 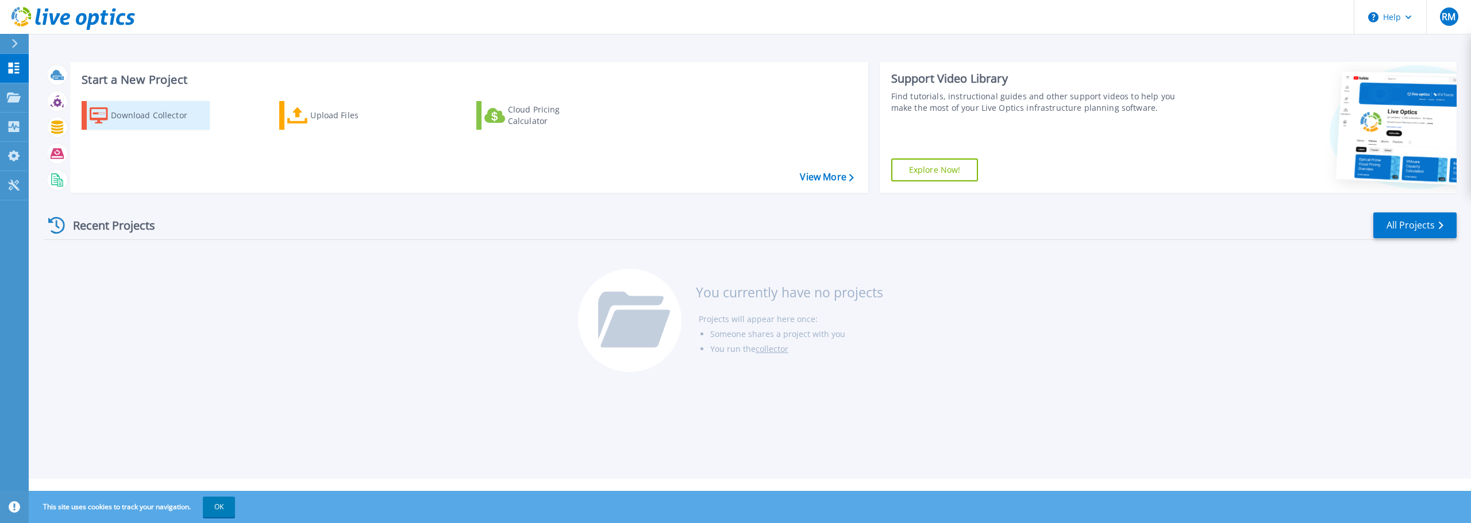 I want to click on div: Find tutorials, instructional guides and other support videos to help you make the most of your L..., so click(x=1040, y=102).